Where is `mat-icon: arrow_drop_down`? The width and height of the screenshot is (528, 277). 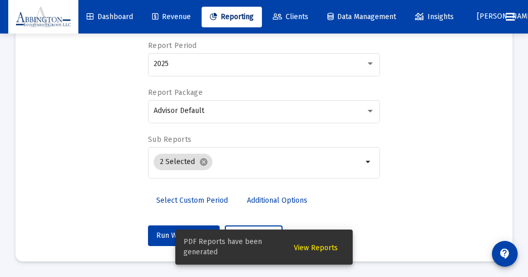
mat-icon: arrow_drop_down is located at coordinates (369, 162).